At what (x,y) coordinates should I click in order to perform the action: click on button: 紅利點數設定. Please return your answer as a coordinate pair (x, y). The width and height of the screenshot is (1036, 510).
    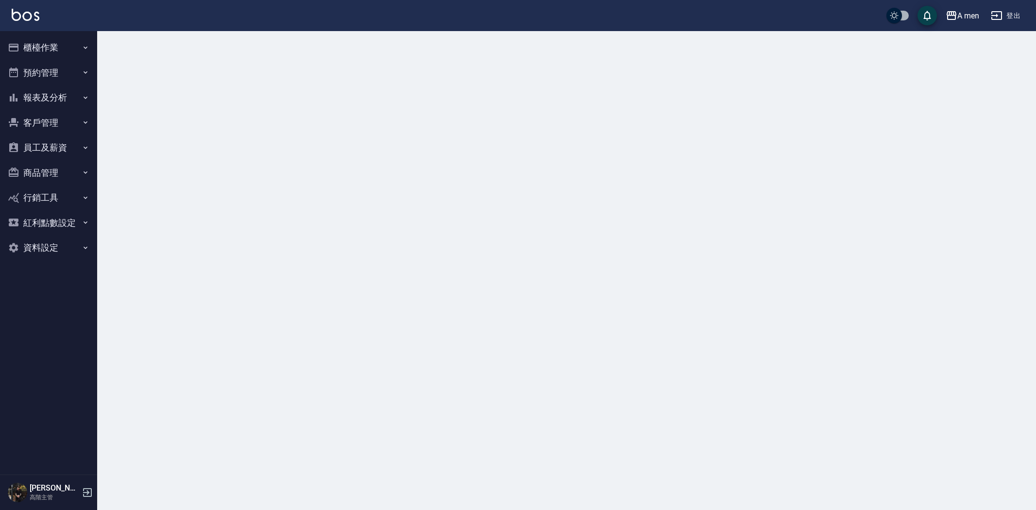
    Looking at the image, I should click on (49, 223).